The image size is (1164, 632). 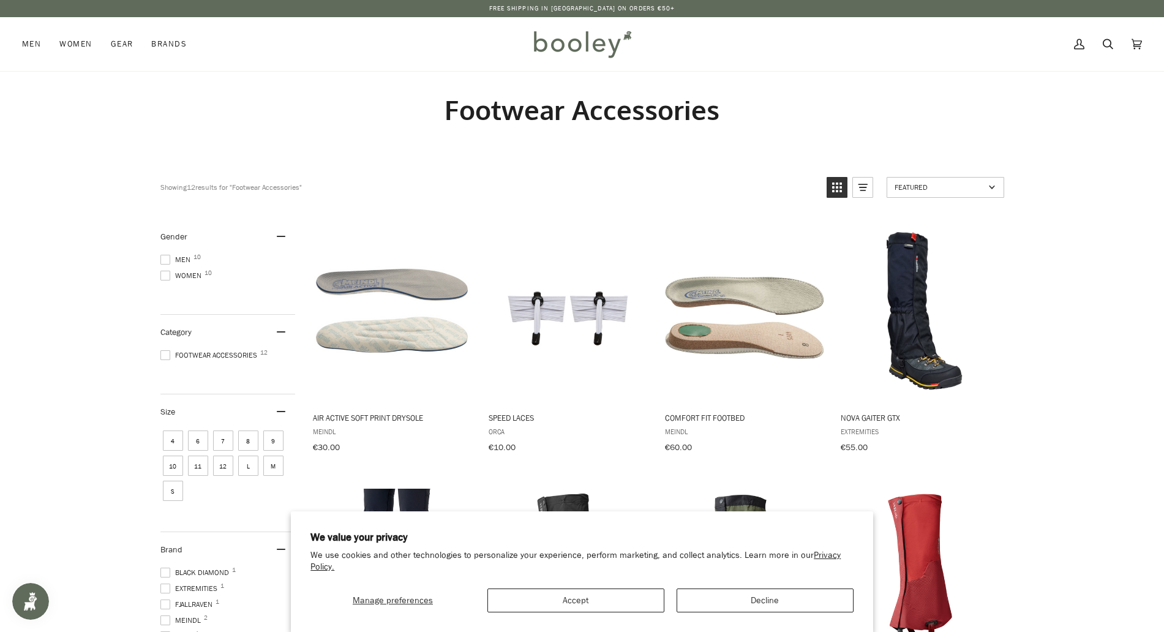 I want to click on a: Sort options, so click(x=945, y=187).